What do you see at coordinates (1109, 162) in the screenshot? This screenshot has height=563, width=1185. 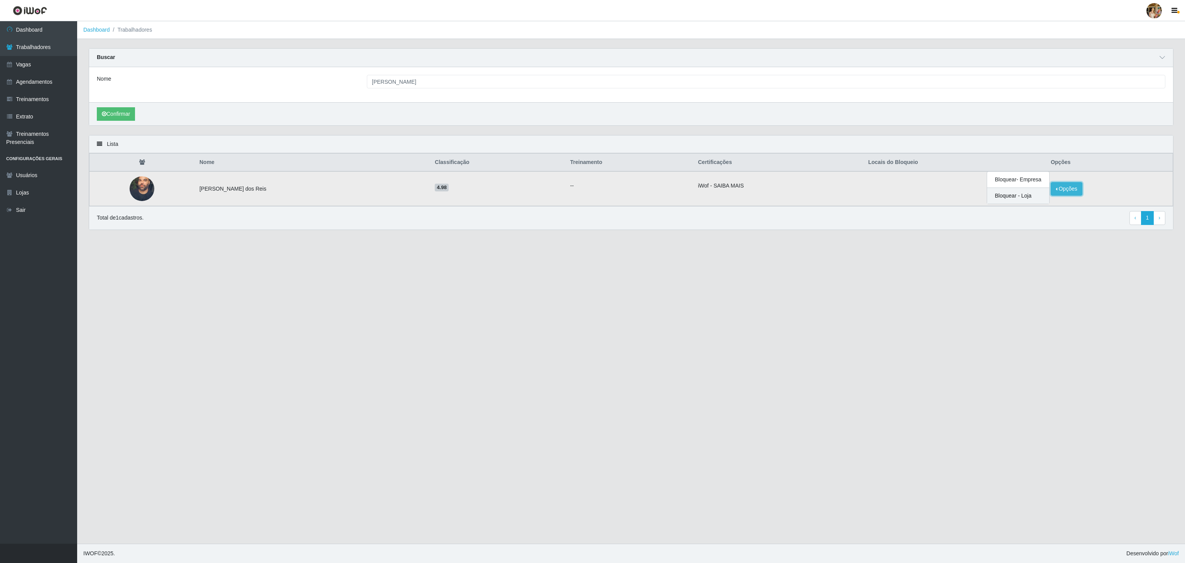 I see `th: Opções` at bounding box center [1109, 162].